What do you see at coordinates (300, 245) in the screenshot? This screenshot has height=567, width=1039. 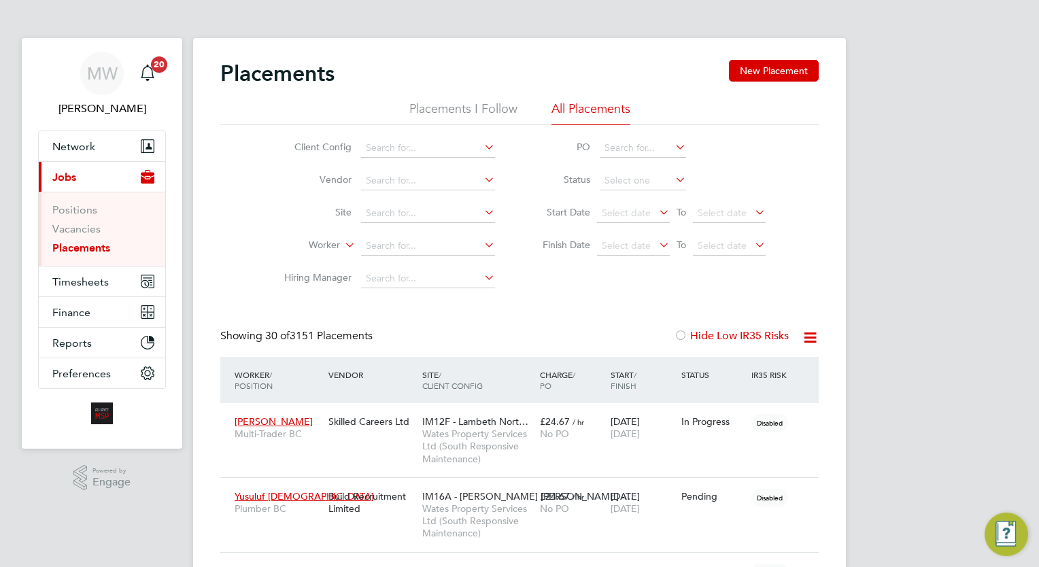 I see `label: Worker` at bounding box center [300, 245].